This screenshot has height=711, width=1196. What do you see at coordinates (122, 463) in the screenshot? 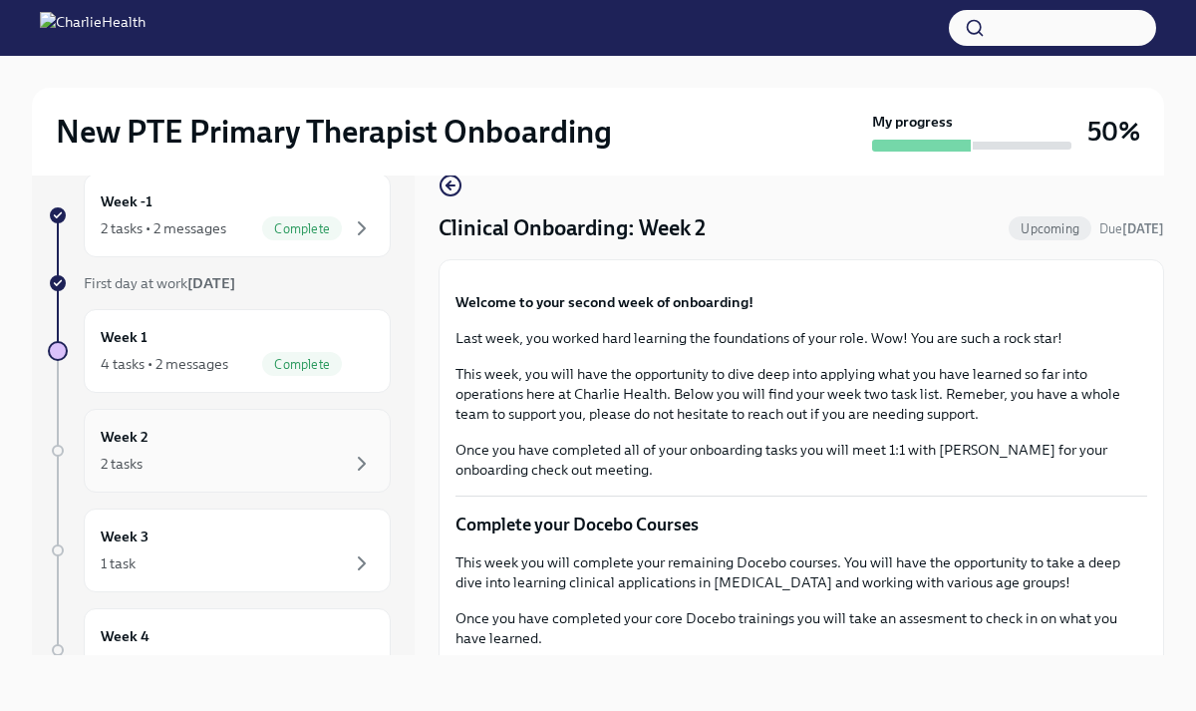
I see `div: 2 tasks` at bounding box center [122, 463].